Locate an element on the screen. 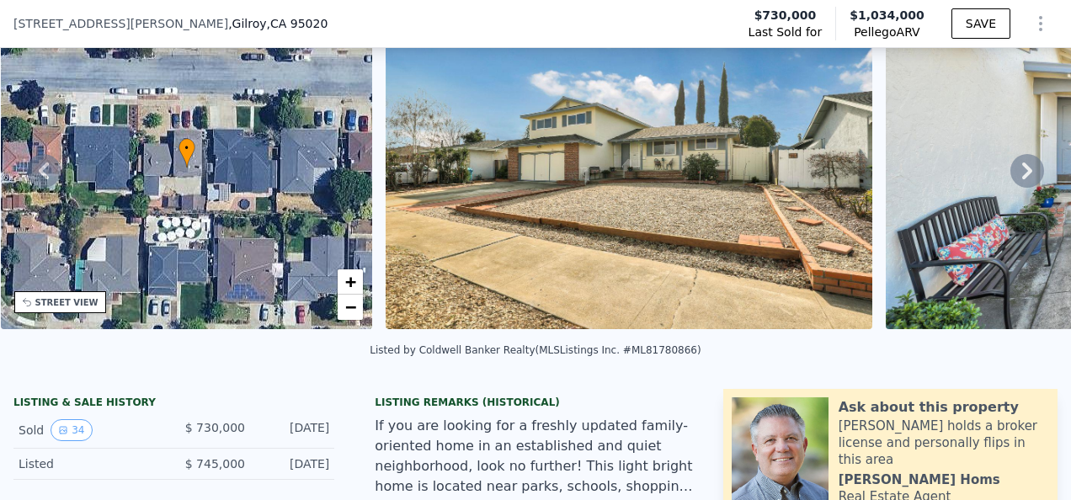 This screenshot has height=500, width=1071. div: Sold is located at coordinates (89, 430).